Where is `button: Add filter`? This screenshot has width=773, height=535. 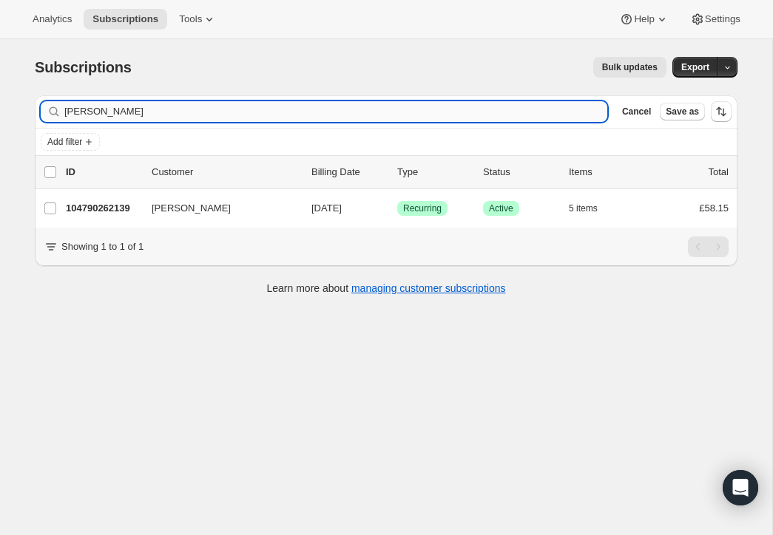
button: Add filter is located at coordinates (70, 142).